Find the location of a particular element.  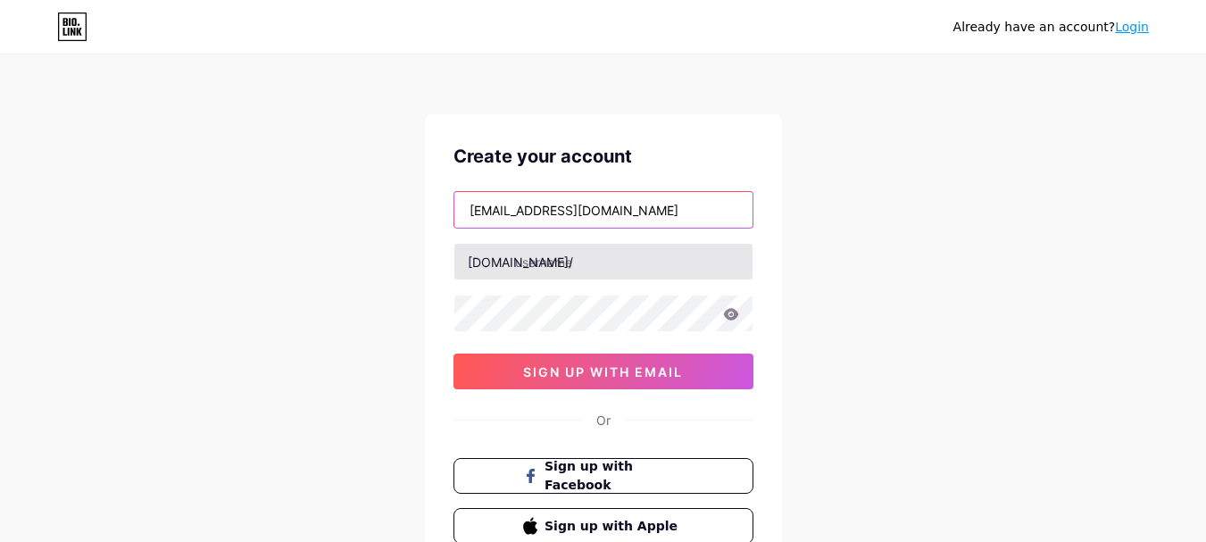

input: username is located at coordinates (603, 262).